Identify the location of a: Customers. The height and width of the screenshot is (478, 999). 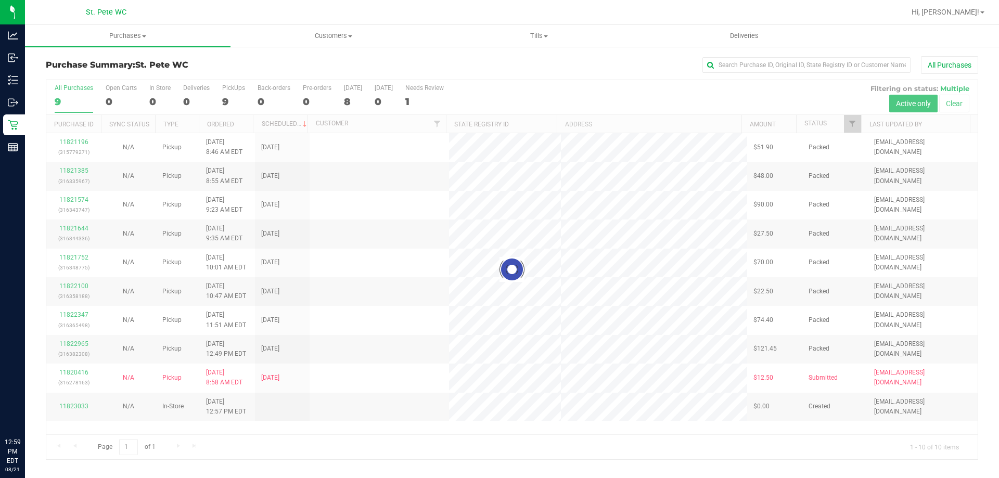
(333, 36).